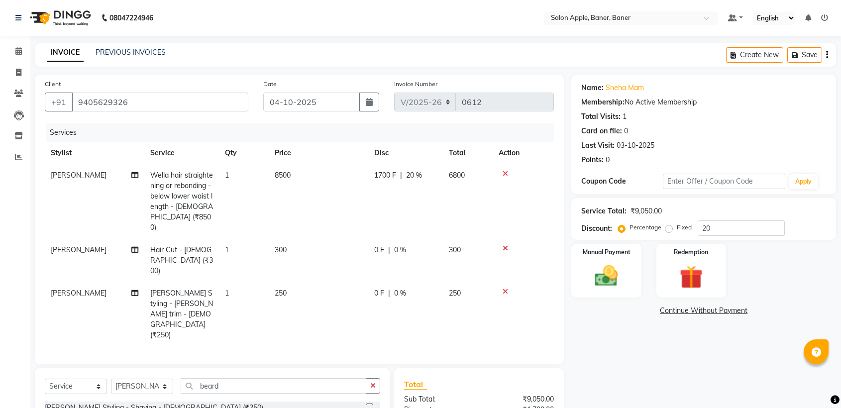  What do you see at coordinates (685, 228) in the screenshot?
I see `label: Fixed` at bounding box center [685, 228].